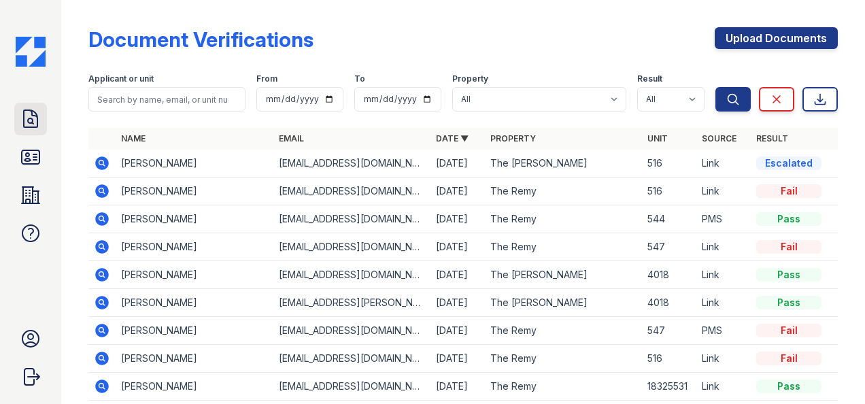 The width and height of the screenshot is (865, 404). Describe the element at coordinates (669, 219) in the screenshot. I see `td: 544` at that location.